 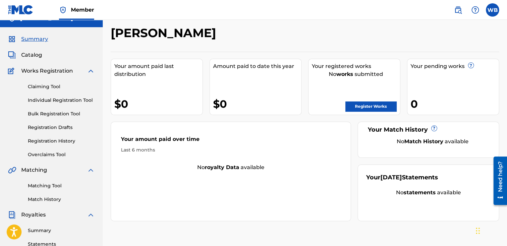 I want to click on img: Catalog, so click(x=12, y=55).